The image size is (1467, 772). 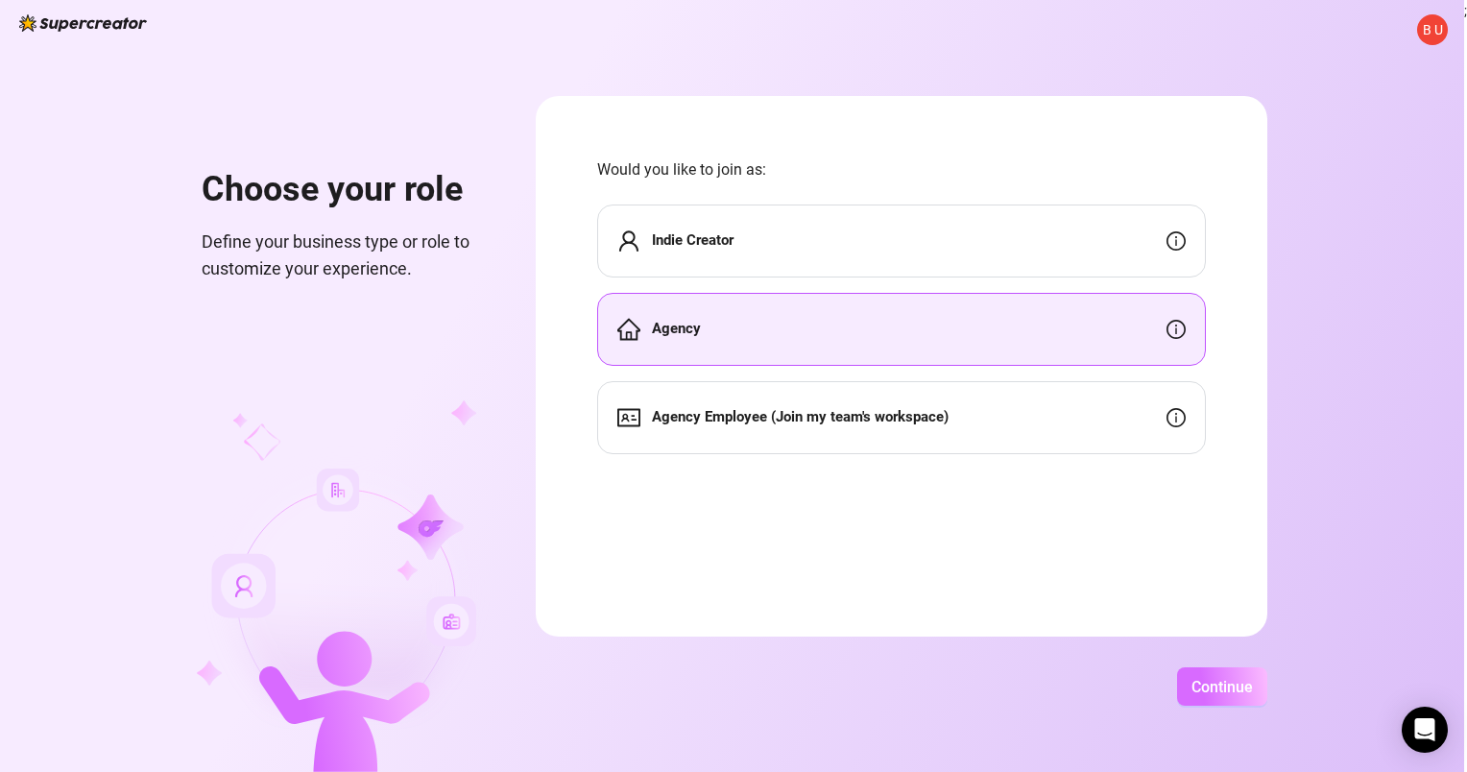 What do you see at coordinates (346, 255) in the screenshot?
I see `span: Define your business type or role to customize your experience.` at bounding box center [346, 255].